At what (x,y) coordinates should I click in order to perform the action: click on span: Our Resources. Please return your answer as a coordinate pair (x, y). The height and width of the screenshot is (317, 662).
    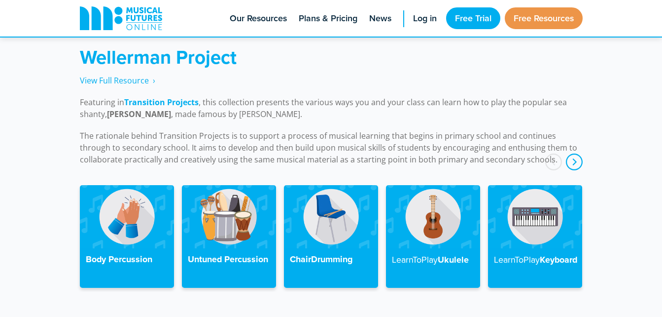
    Looking at the image, I should click on (258, 18).